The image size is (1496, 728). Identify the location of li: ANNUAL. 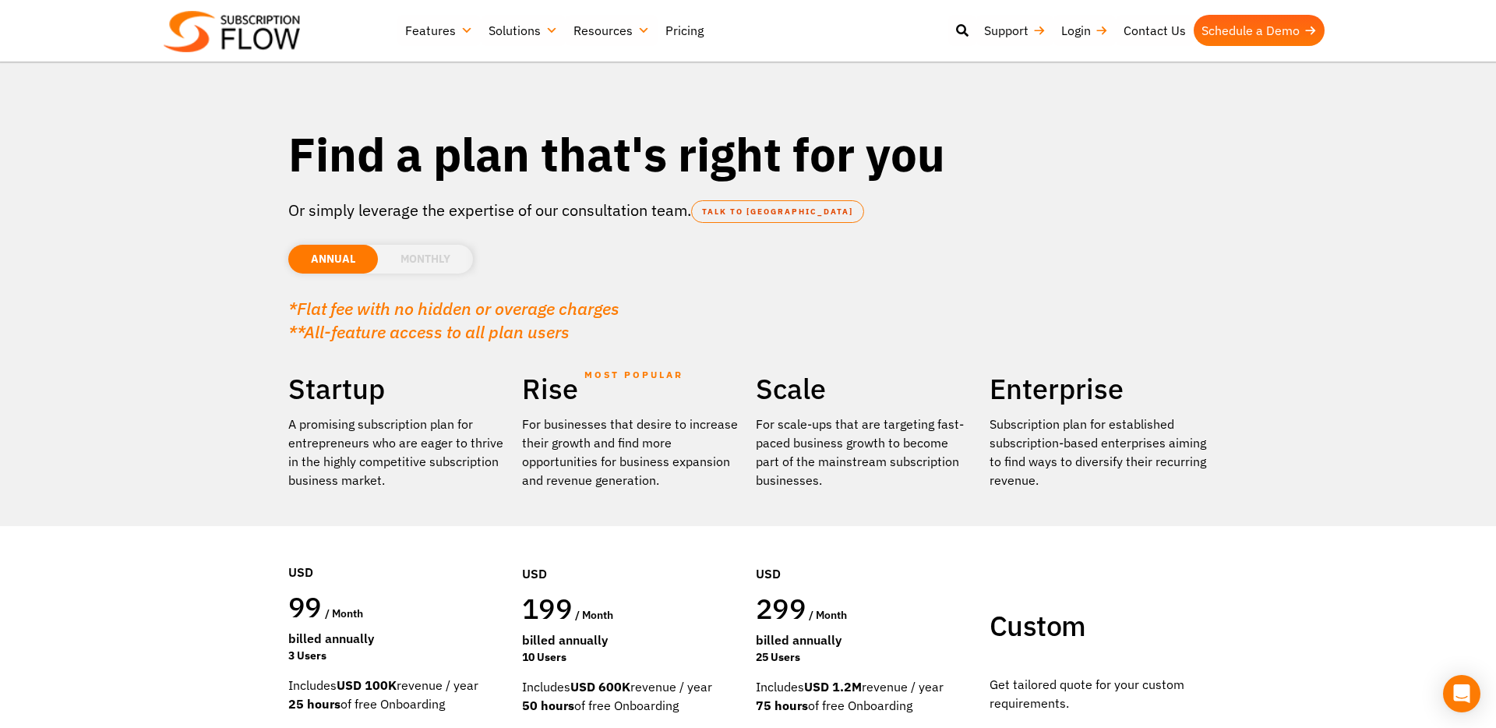
(333, 259).